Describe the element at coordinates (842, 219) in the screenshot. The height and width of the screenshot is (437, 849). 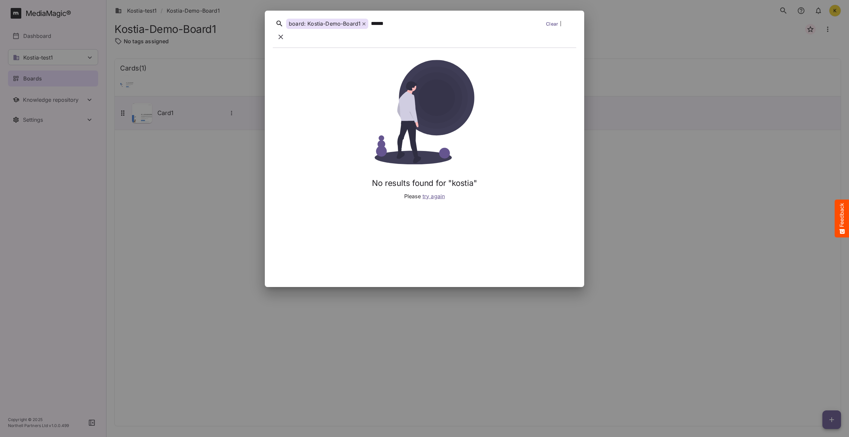
I see `button: Feedback` at that location.